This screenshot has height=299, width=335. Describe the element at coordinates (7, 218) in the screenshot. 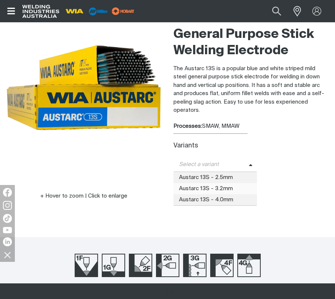

I see `img: TikTok` at that location.